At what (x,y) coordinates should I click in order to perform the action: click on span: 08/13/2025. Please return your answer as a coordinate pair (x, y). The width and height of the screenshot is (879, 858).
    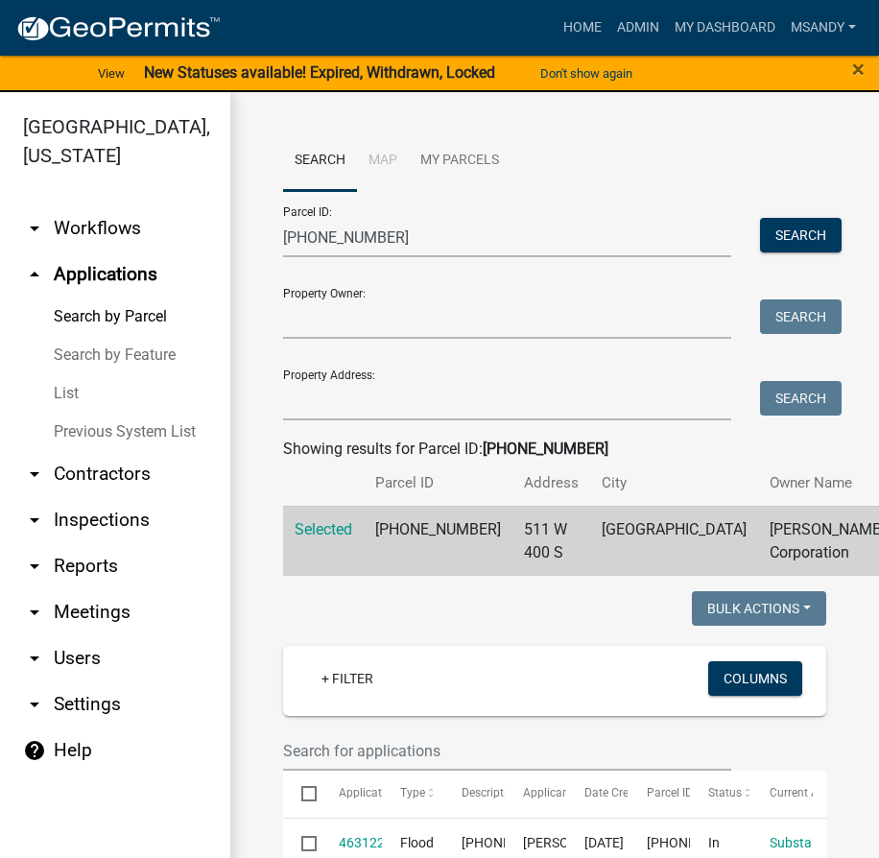
    Looking at the image, I should click on (604, 843).